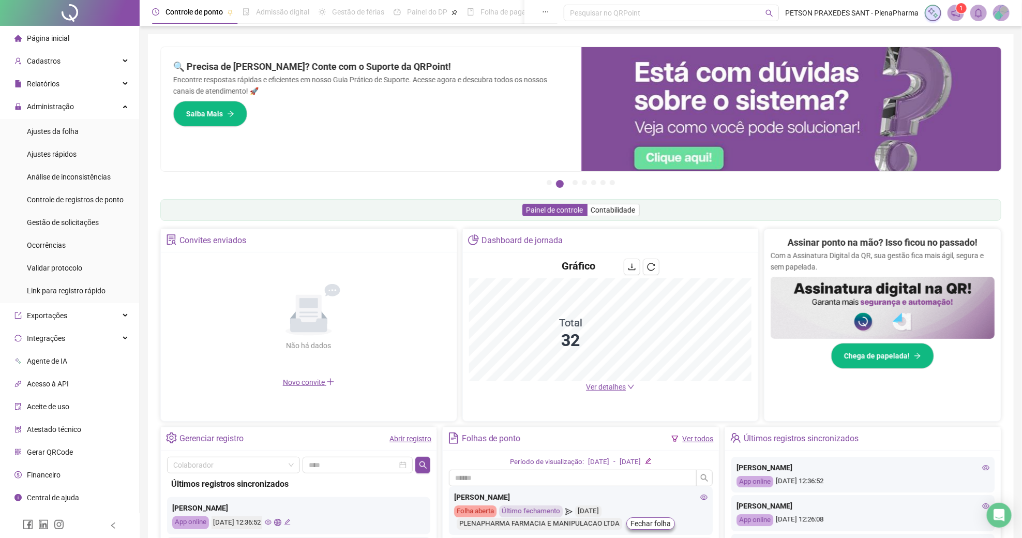 The image size is (1022, 538). Describe the element at coordinates (50, 452) in the screenshot. I see `span: Gerar QRCode` at that location.